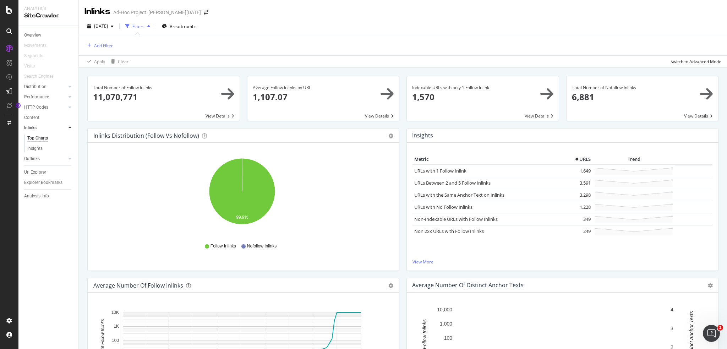 The width and height of the screenshot is (727, 349). I want to click on div: Movements, so click(35, 45).